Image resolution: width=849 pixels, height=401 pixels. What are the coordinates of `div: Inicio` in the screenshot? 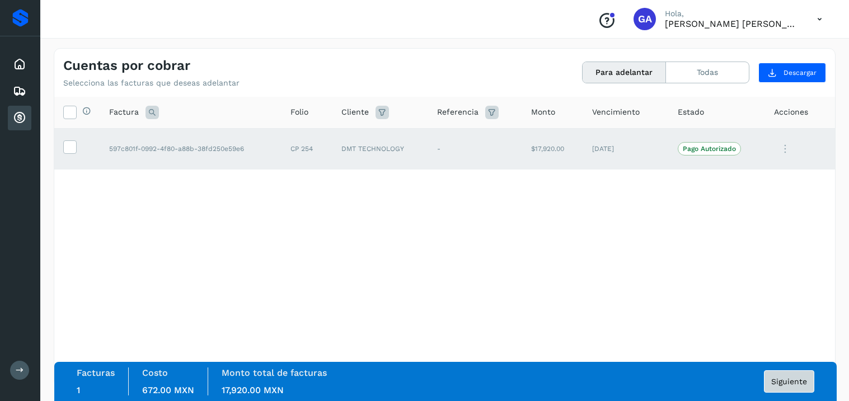 It's located at (20, 64).